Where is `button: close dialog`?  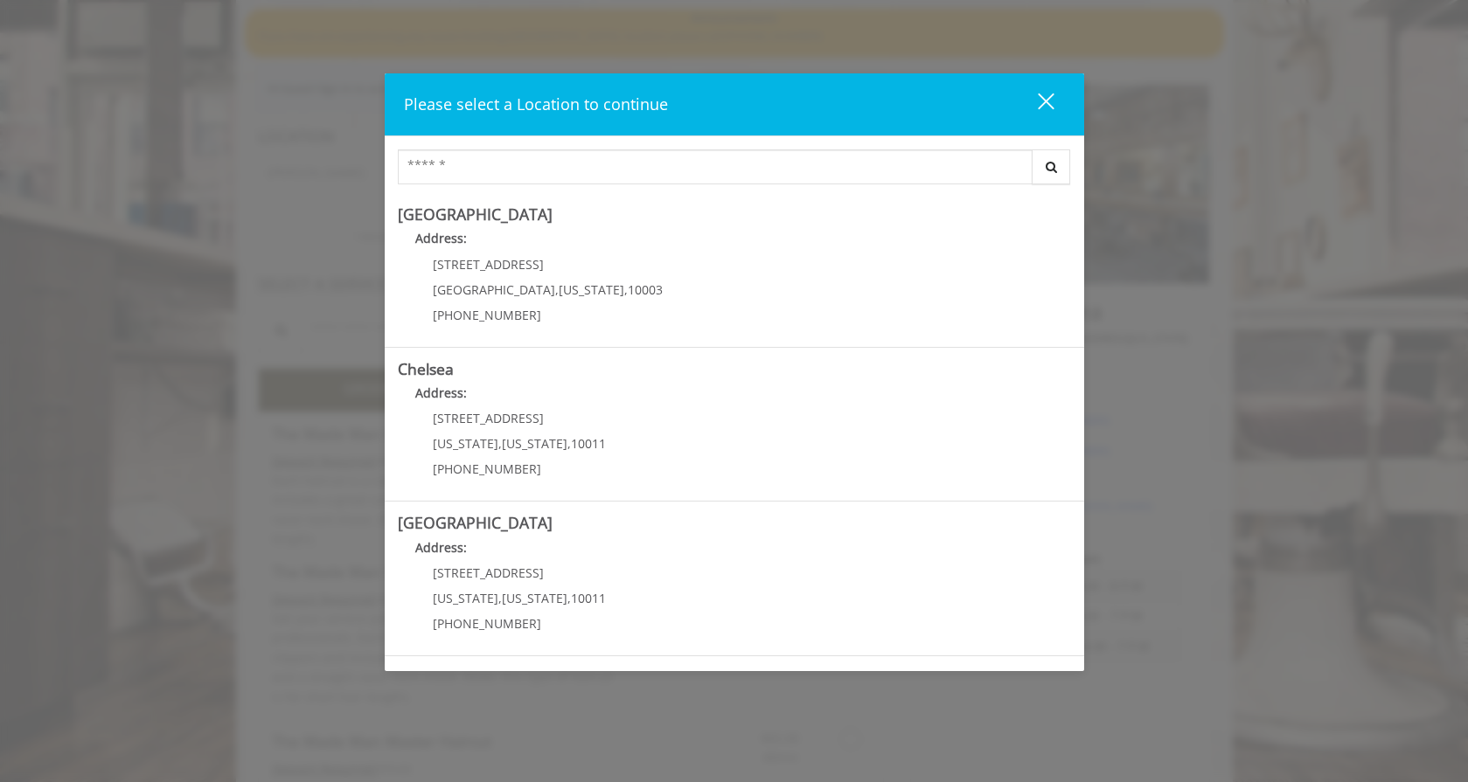
button: close dialog is located at coordinates (1035, 104).